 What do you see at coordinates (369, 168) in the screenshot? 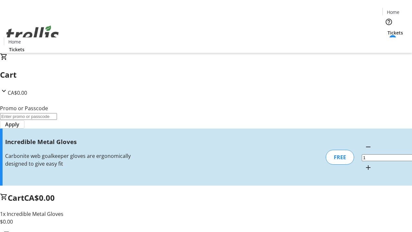
I see `button: Increment by one` at bounding box center [369, 168].